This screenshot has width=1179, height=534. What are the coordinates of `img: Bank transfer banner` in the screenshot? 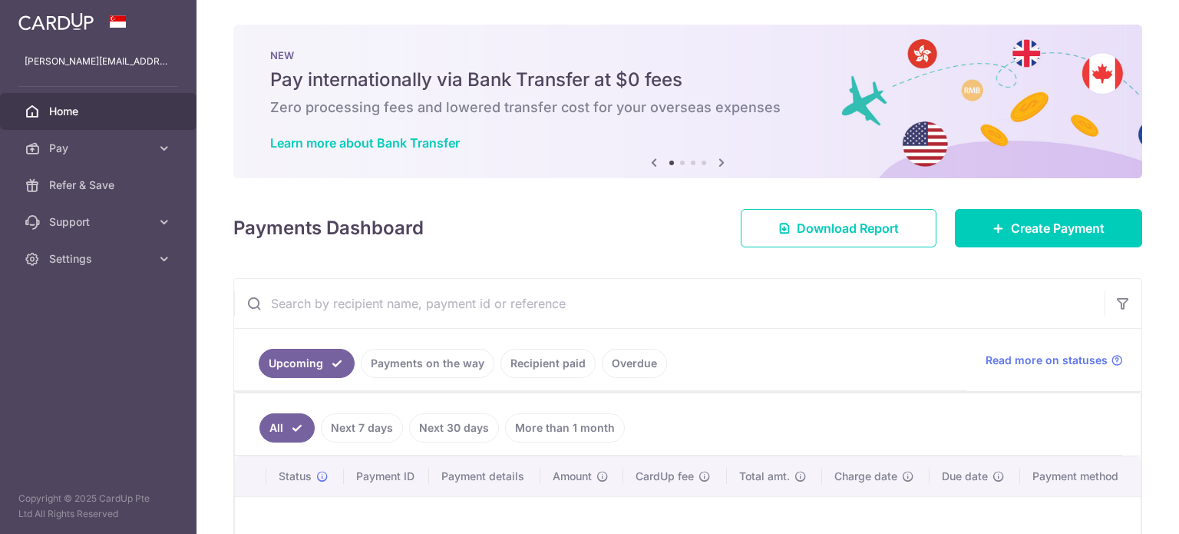 It's located at (688, 101).